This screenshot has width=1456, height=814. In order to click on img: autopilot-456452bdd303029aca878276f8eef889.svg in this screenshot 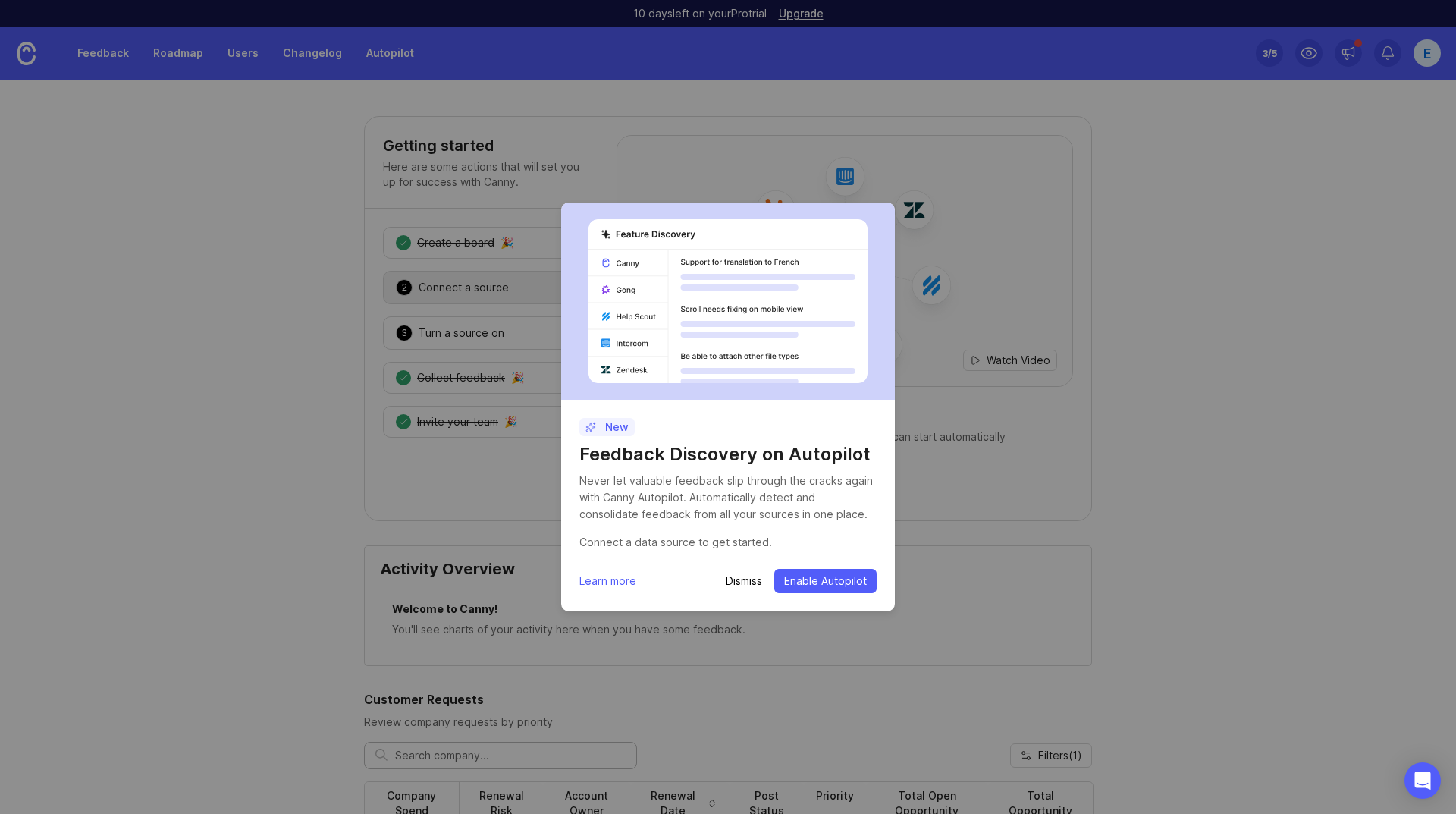, I will do `click(728, 301)`.